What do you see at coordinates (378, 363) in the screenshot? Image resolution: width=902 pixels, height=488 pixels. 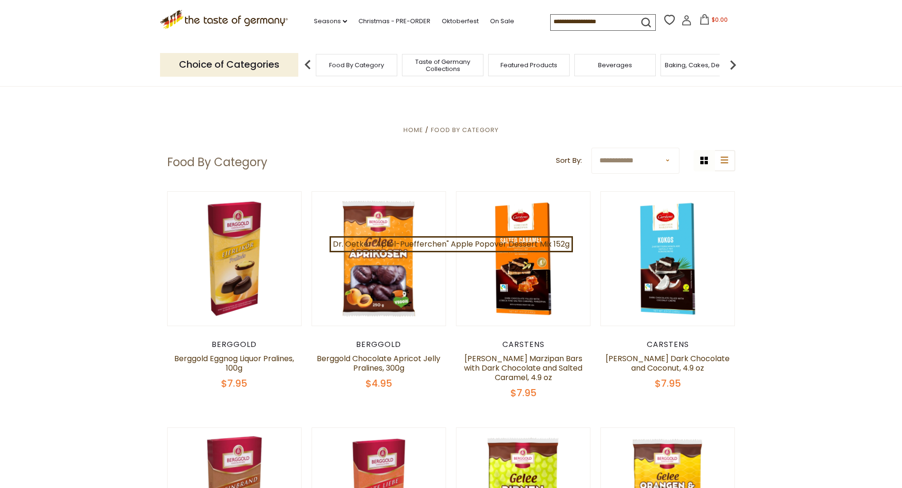 I see `a: Berggold Chocolate Apricot Jelly Pralines, 300g` at bounding box center [378, 363].